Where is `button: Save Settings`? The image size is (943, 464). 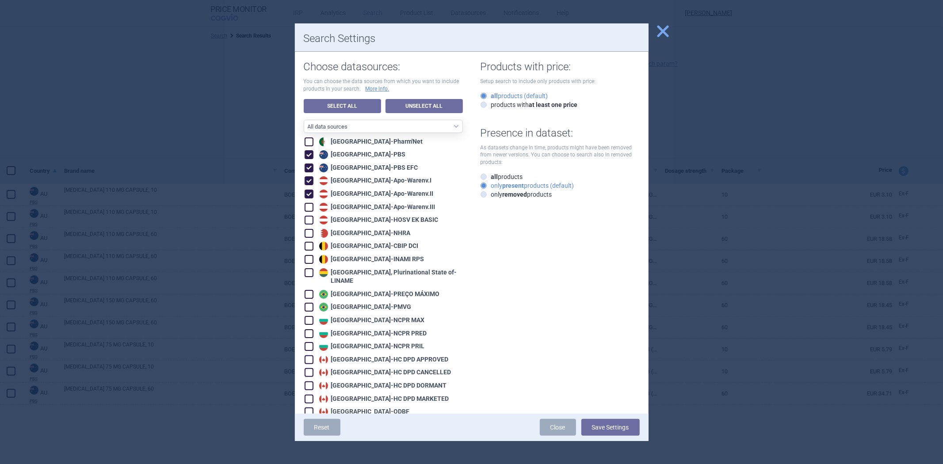
button: Save Settings is located at coordinates (611, 428).